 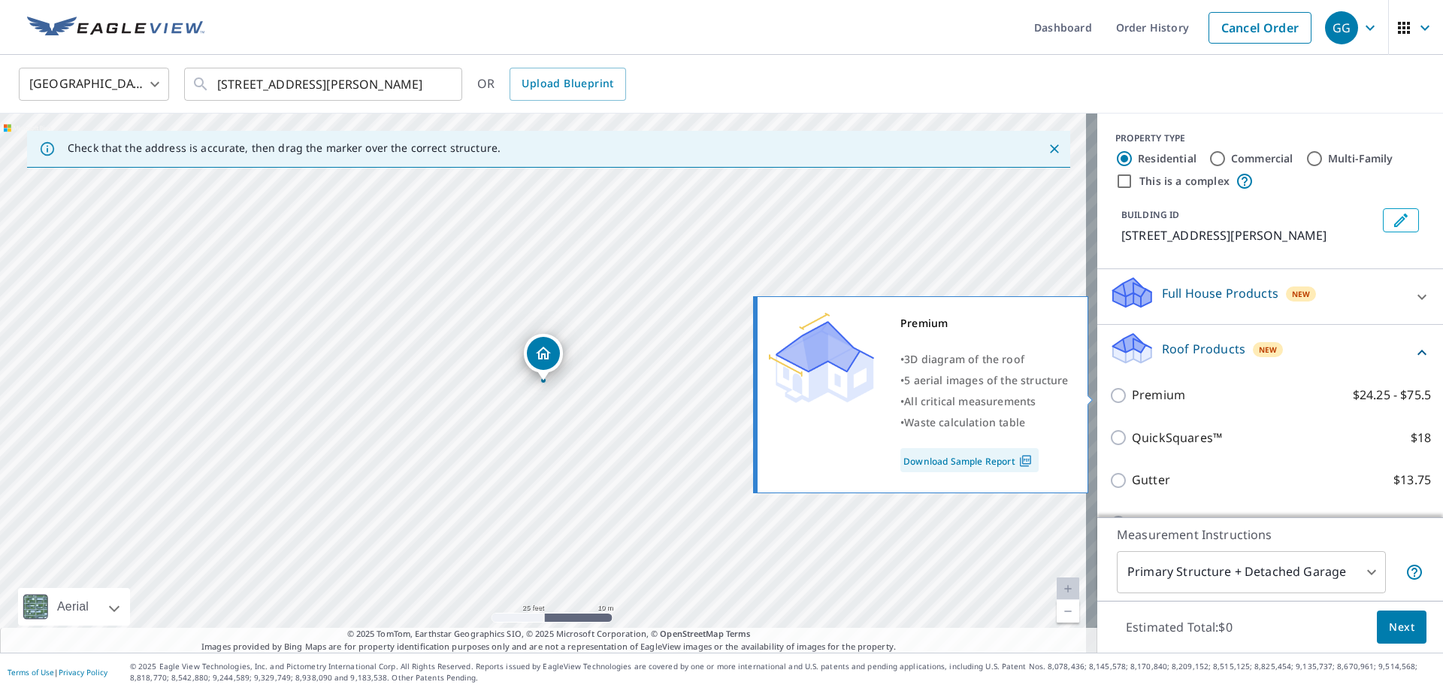 I want to click on a: Download Sample Report, so click(x=970, y=460).